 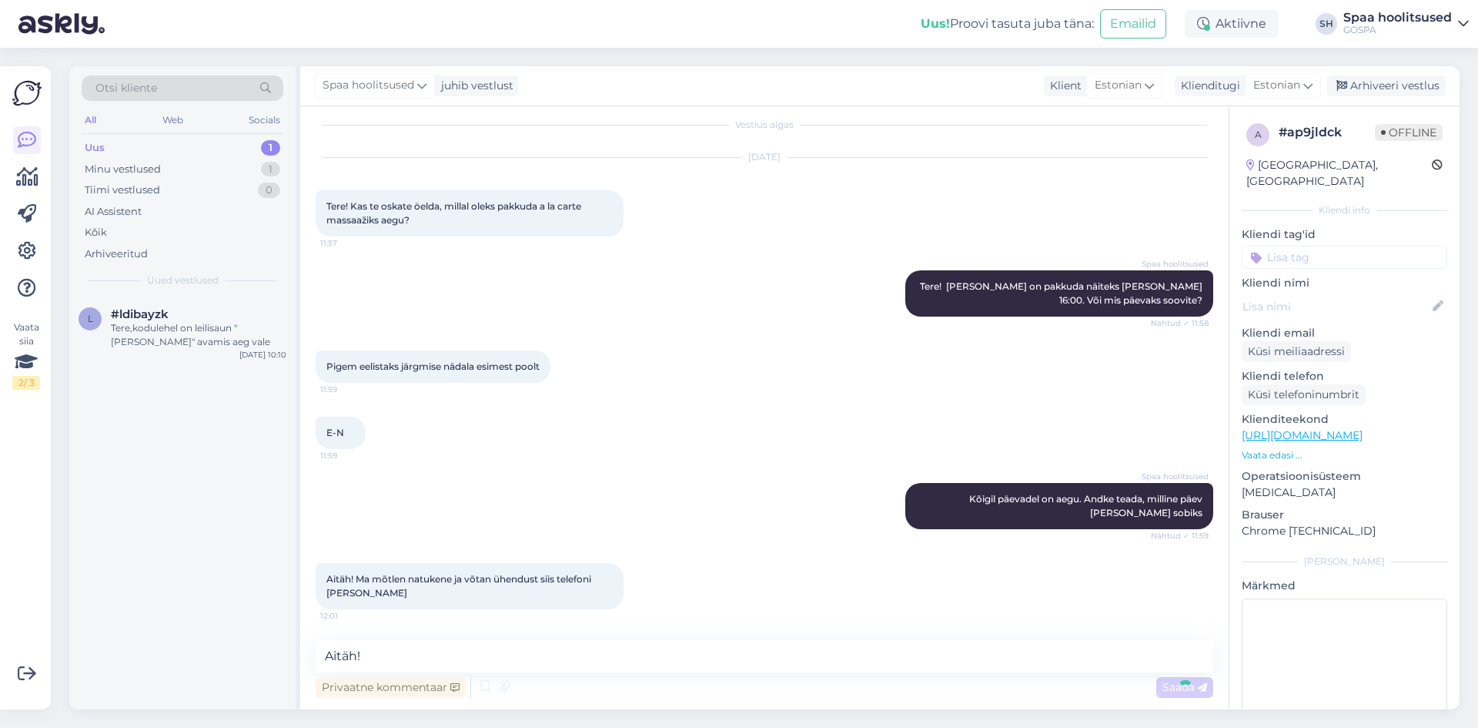 I want to click on p: Operatsioonisüsteem, so click(x=1344, y=476).